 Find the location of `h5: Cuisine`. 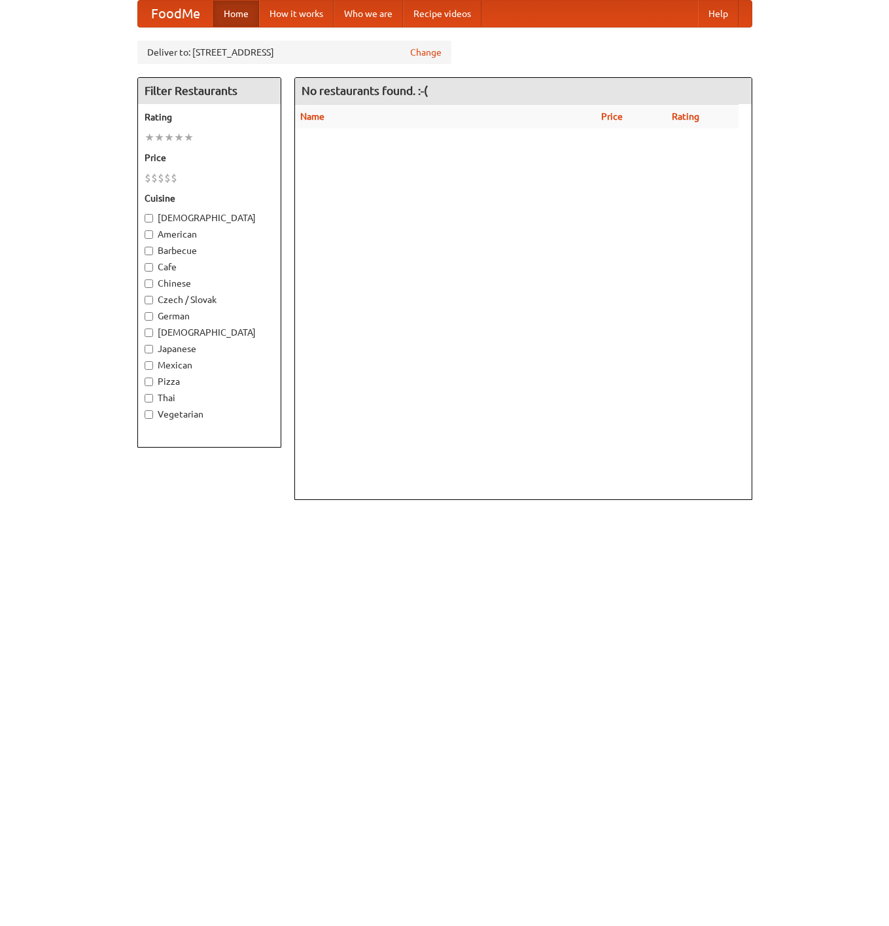

h5: Cuisine is located at coordinates (209, 198).